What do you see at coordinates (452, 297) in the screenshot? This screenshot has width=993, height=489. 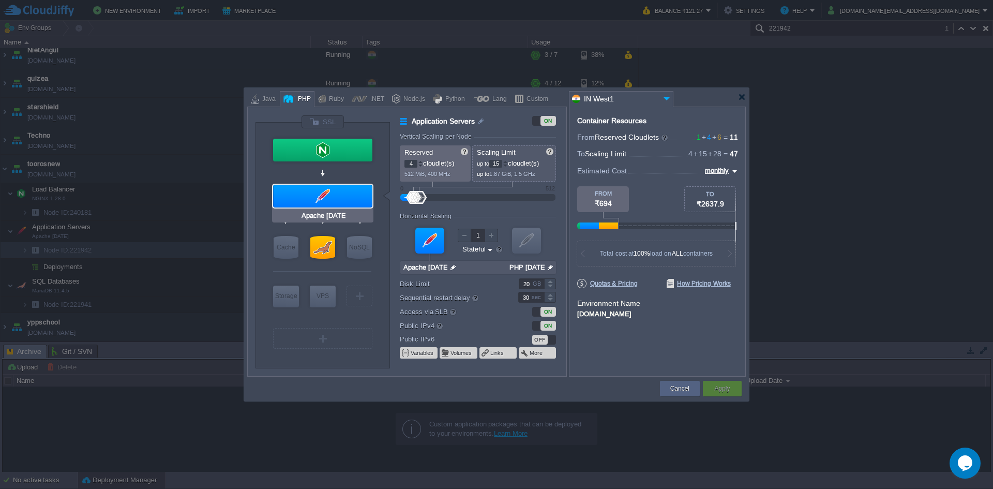 I see `label: Sequential restart delay` at bounding box center [452, 297].